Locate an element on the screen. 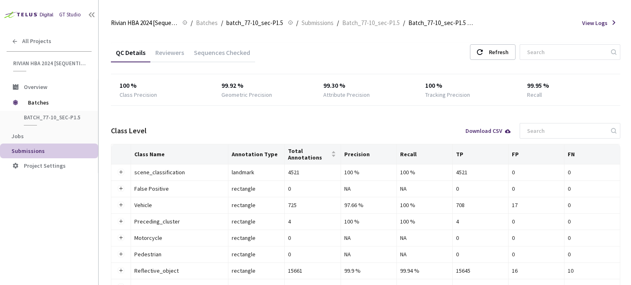  th: Precision is located at coordinates (369, 154).